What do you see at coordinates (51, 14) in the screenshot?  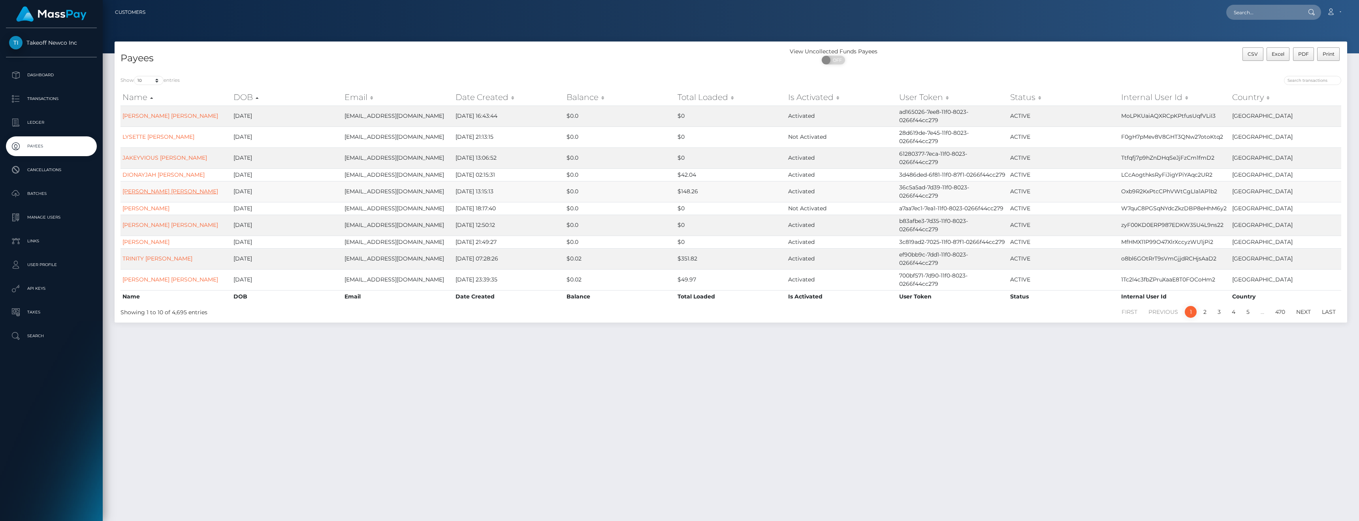 I see `img: MassPay Logo` at bounding box center [51, 14].